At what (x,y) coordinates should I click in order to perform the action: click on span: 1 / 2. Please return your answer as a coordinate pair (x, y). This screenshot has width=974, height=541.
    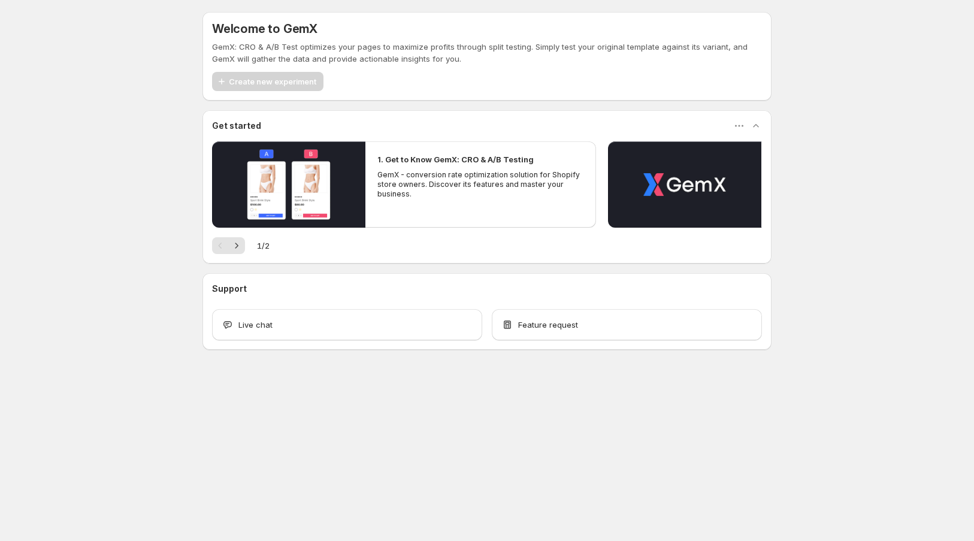
    Looking at the image, I should click on (263, 246).